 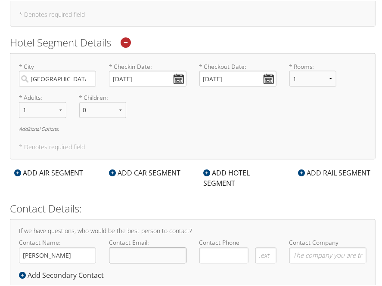 I want to click on label: Contact Company, so click(x=327, y=250).